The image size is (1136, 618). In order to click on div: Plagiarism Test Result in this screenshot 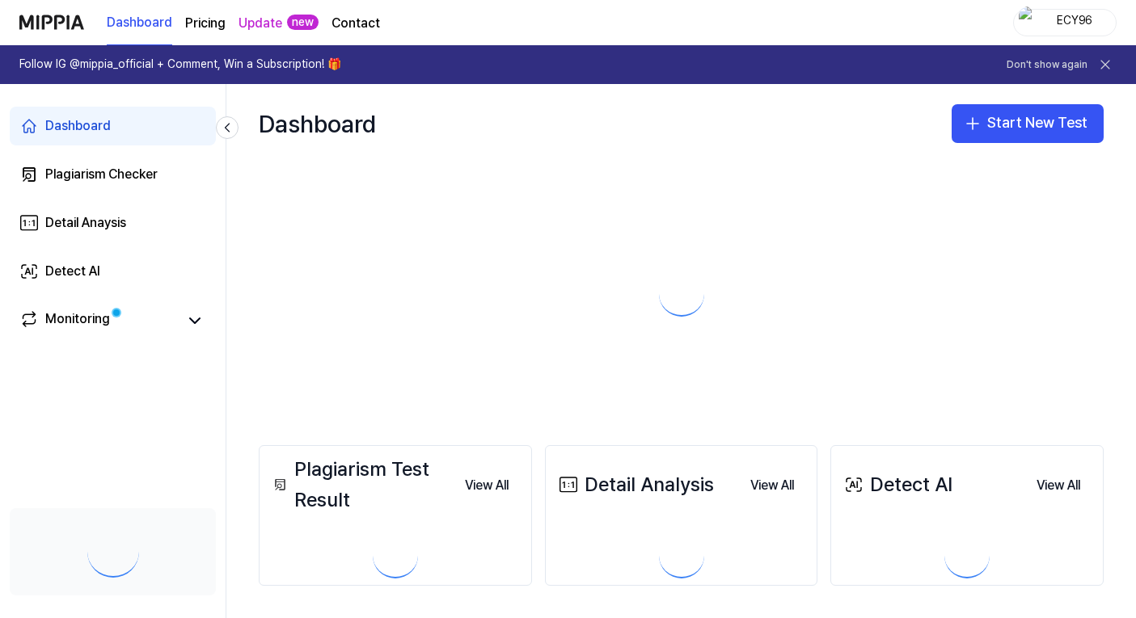, I will do `click(361, 485)`.